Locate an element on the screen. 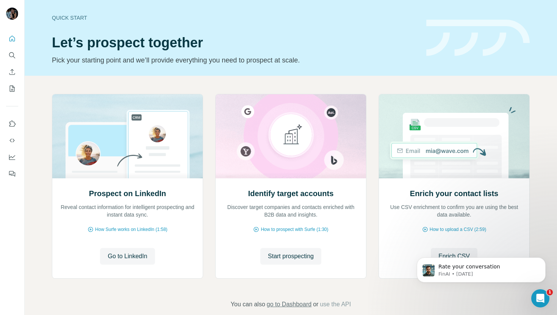 This screenshot has width=557, height=315. h2: Identify target accounts is located at coordinates (291, 193).